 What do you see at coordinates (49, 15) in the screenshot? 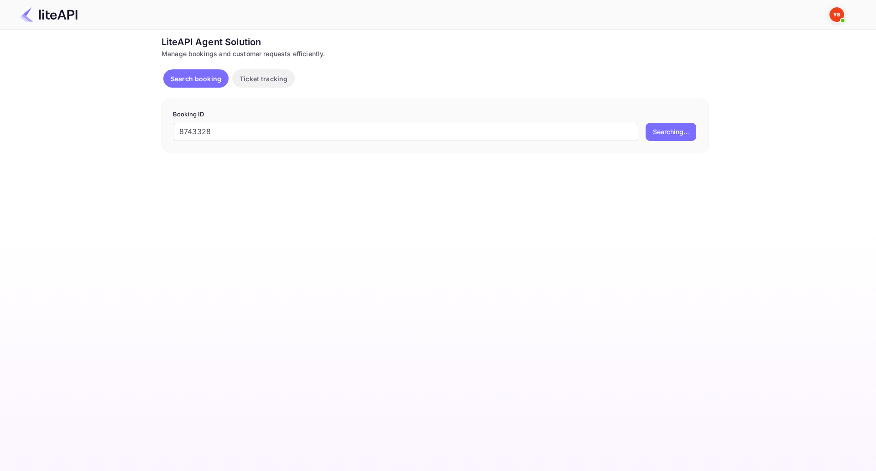
I see `img: LiteAPI Logo` at bounding box center [49, 15].